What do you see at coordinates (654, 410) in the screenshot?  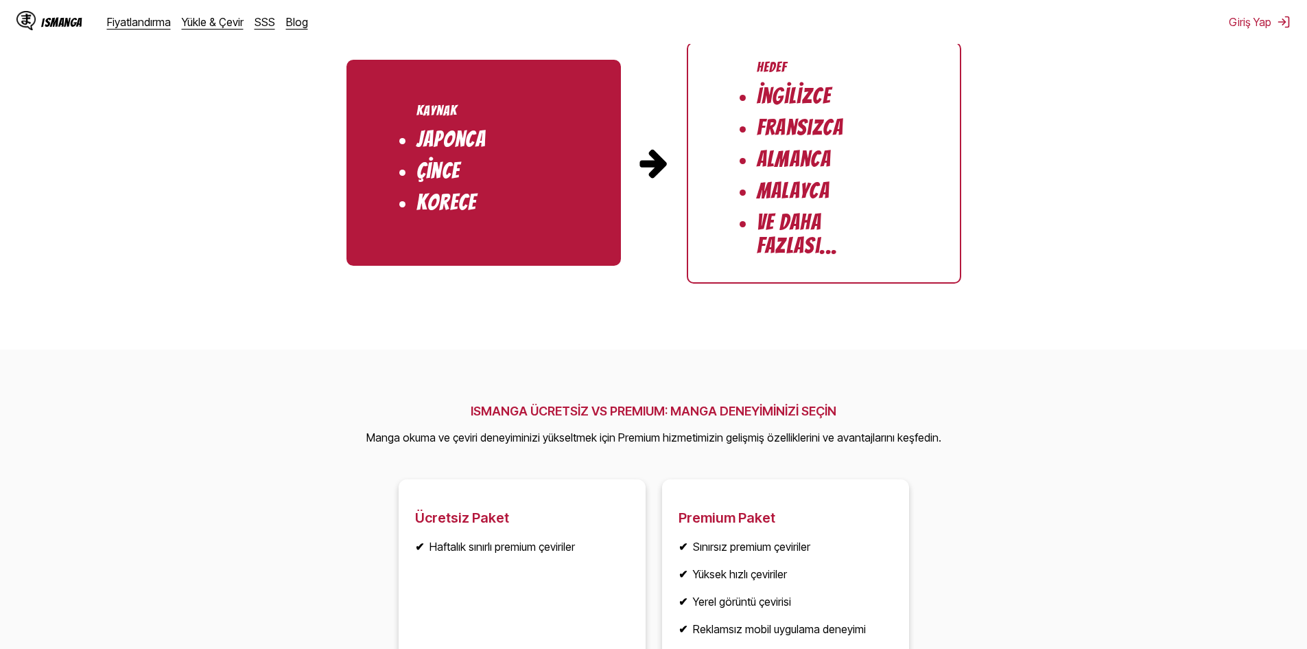 I see `h2: ISMANGA ÜCRETSİZ VS PREMIUM: MANGA DENEYİMİNİZİ SEÇİN` at bounding box center [654, 410].